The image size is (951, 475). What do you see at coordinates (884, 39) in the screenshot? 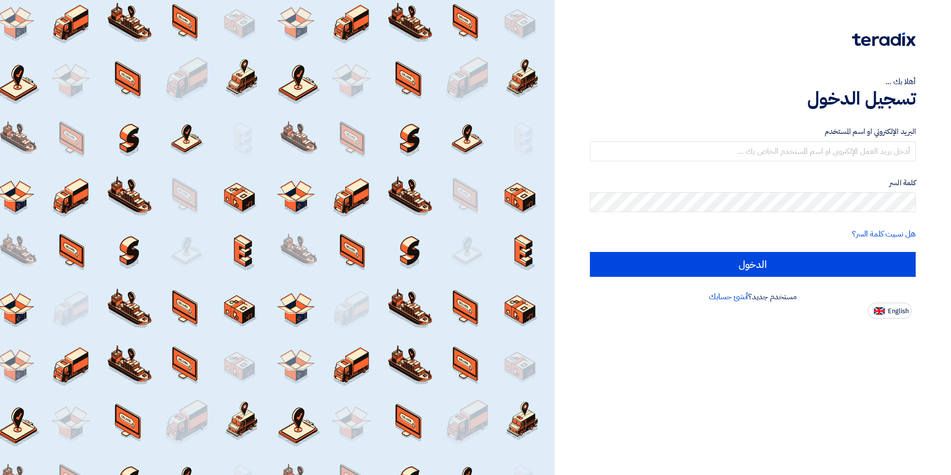
I see `img: Teradix logo` at bounding box center [884, 39].